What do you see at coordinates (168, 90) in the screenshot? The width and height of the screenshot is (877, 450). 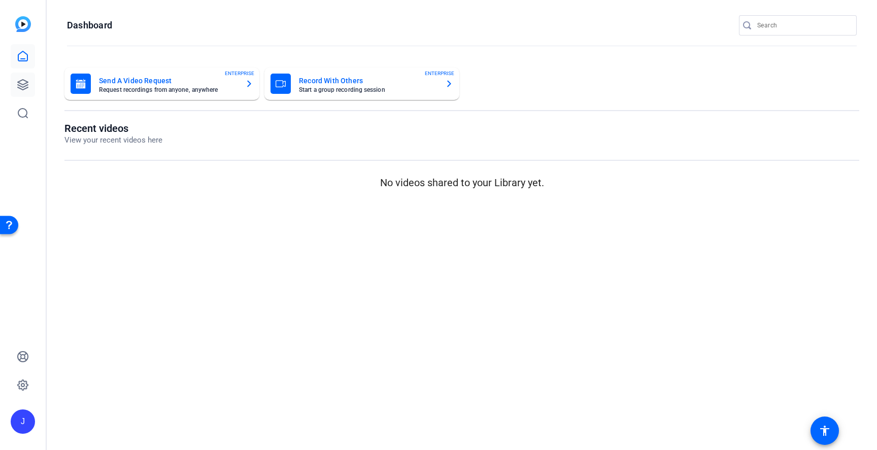 I see `mat-card-subtitle: Request recordings from anyone, anywhere` at bounding box center [168, 90].